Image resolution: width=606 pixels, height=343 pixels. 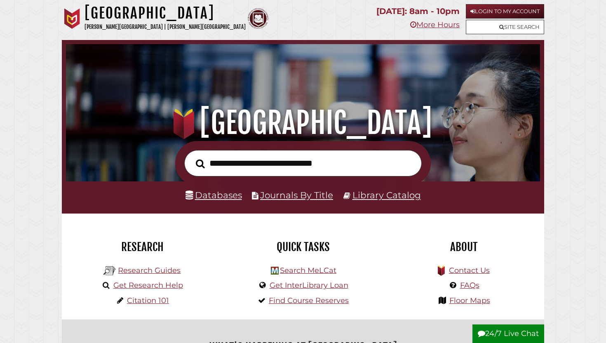 What do you see at coordinates (258, 19) in the screenshot?
I see `img: Calvin Theological Seminary` at bounding box center [258, 19].